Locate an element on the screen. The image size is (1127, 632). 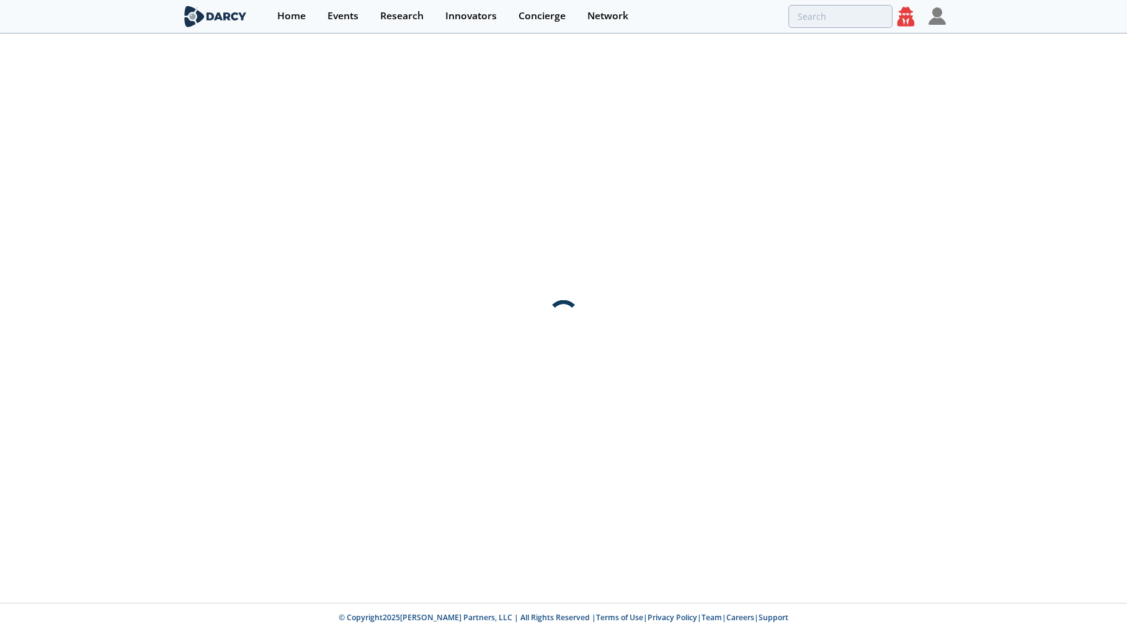
div: Concierge is located at coordinates (542, 16).